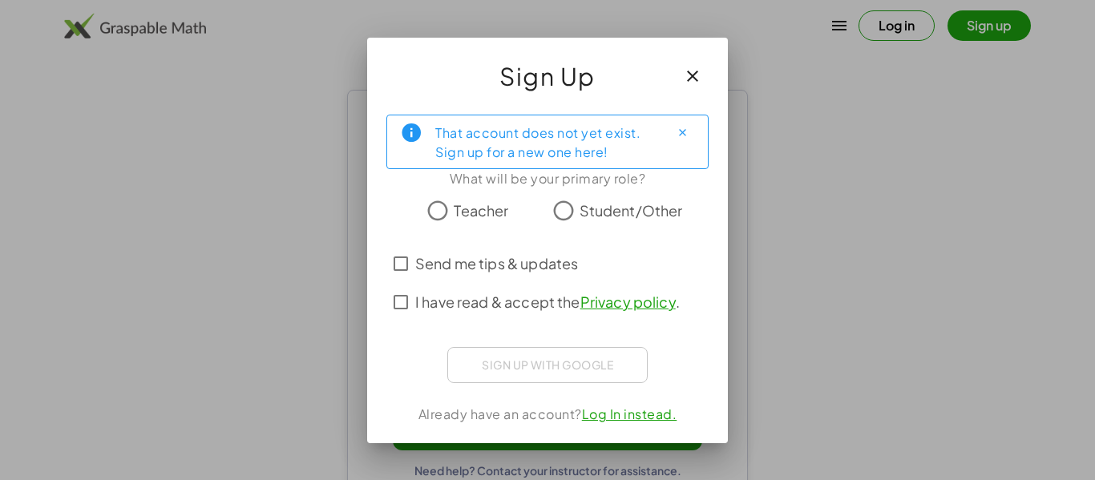 This screenshot has height=480, width=1095. I want to click on div: Already have an account?, so click(547, 414).